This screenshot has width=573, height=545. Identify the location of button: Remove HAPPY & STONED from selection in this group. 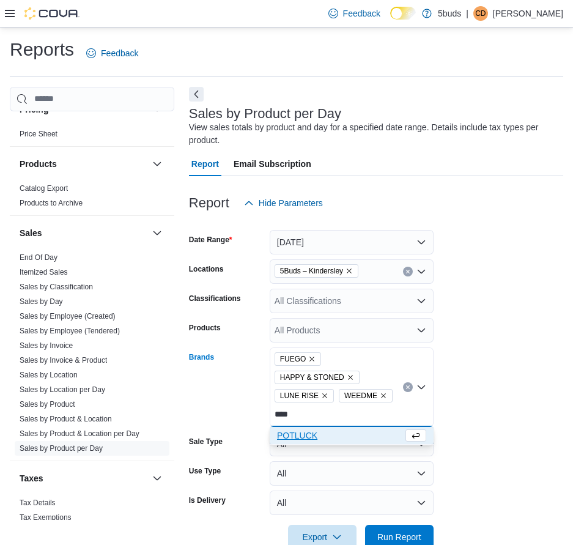
(350, 377).